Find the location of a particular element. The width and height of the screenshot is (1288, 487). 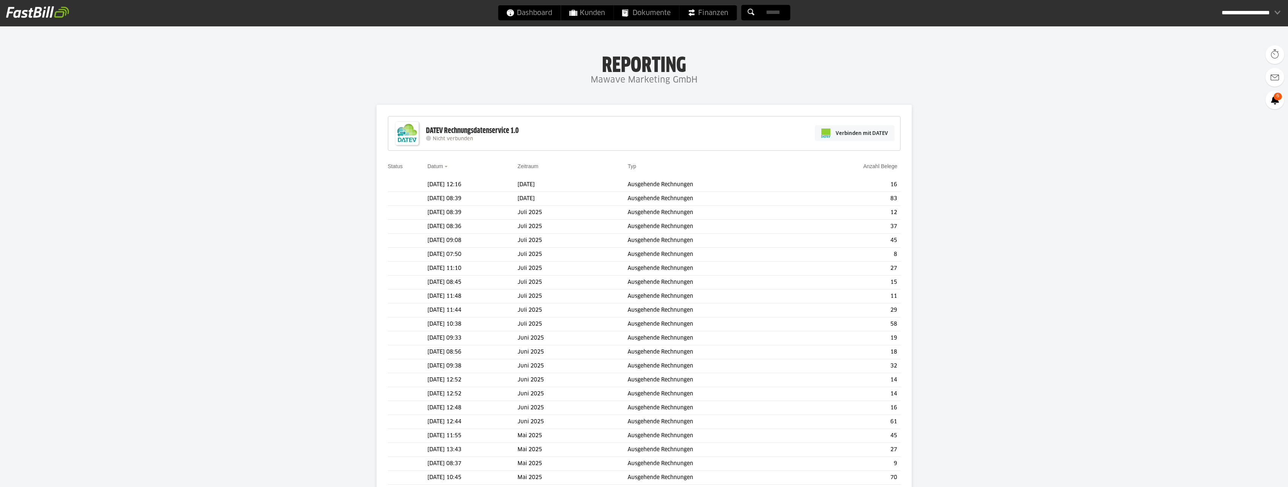

a: Kunden is located at coordinates (587, 13).